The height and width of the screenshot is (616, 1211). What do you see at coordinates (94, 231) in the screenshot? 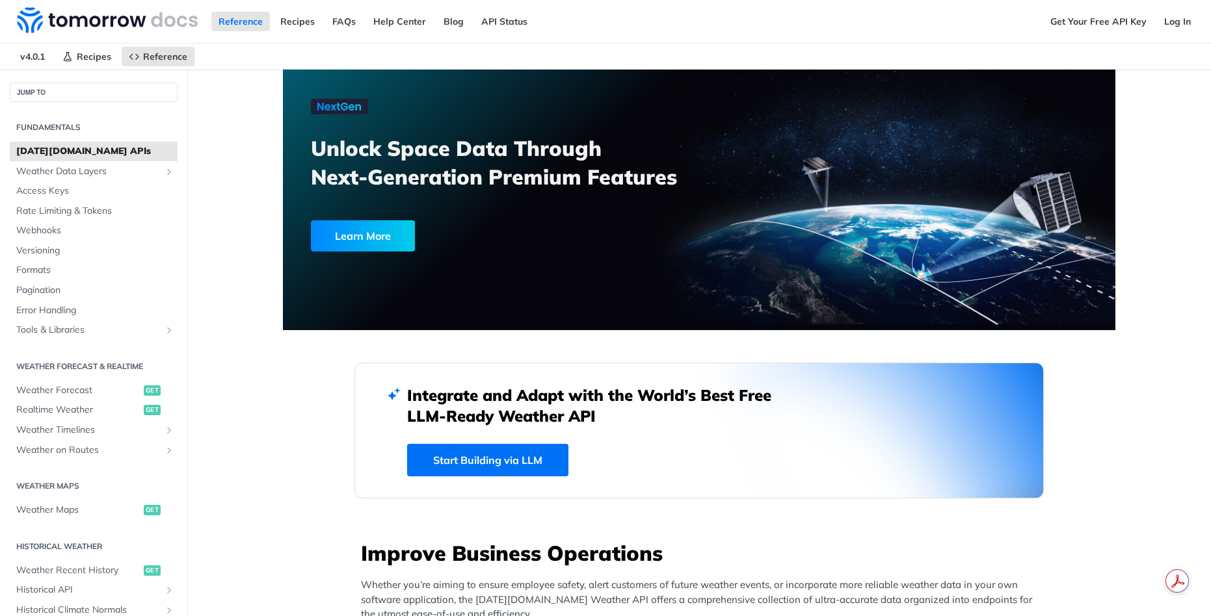
I see `a: Webhooks` at bounding box center [94, 231].